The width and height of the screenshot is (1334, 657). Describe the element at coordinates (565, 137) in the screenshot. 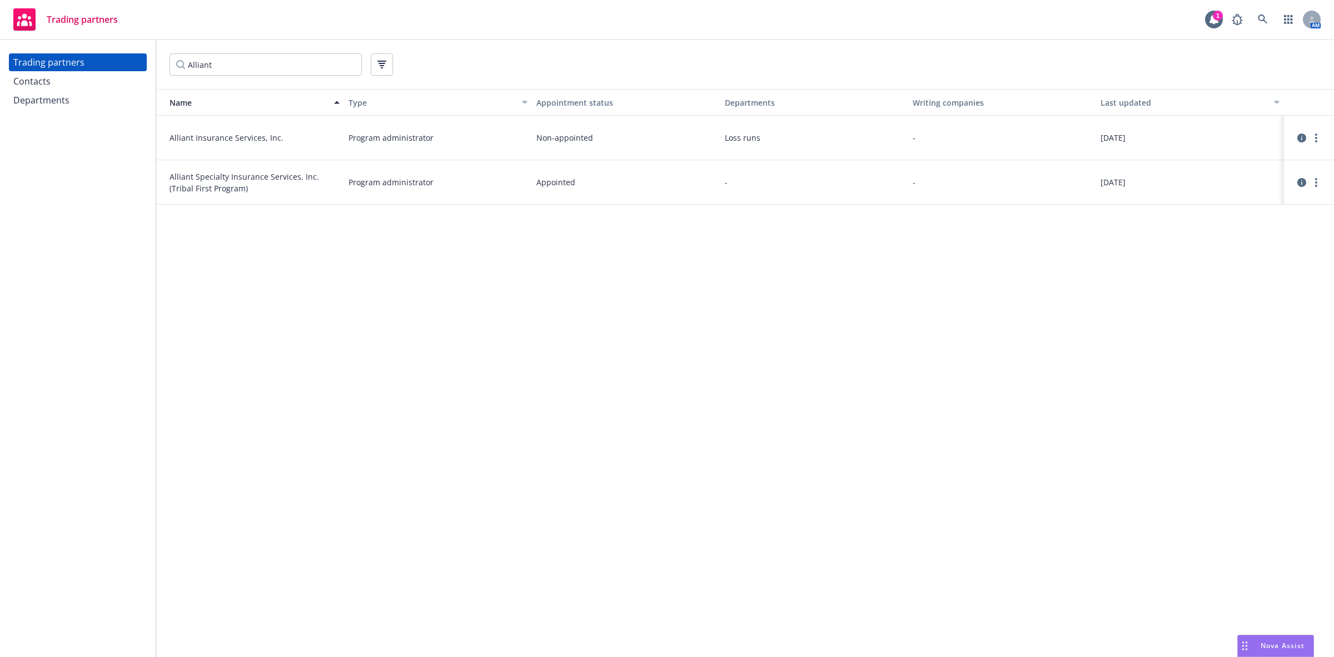

I see `span: Non-appointed` at that location.